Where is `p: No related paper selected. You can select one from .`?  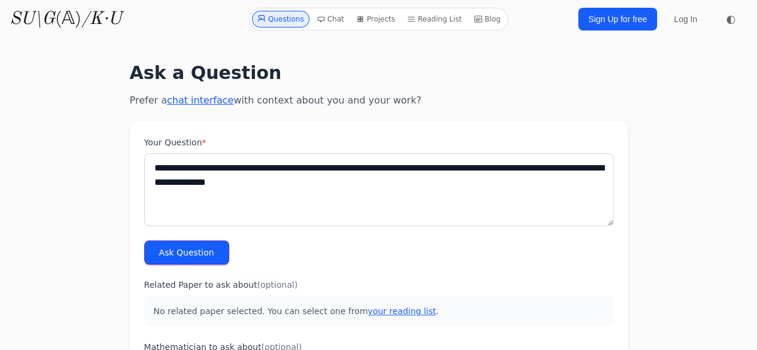
p: No related paper selected. You can select one from . is located at coordinates (379, 311).